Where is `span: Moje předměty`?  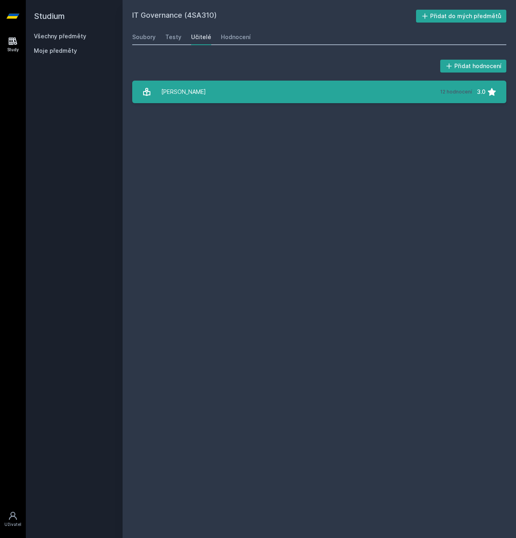
span: Moje předměty is located at coordinates (55, 51).